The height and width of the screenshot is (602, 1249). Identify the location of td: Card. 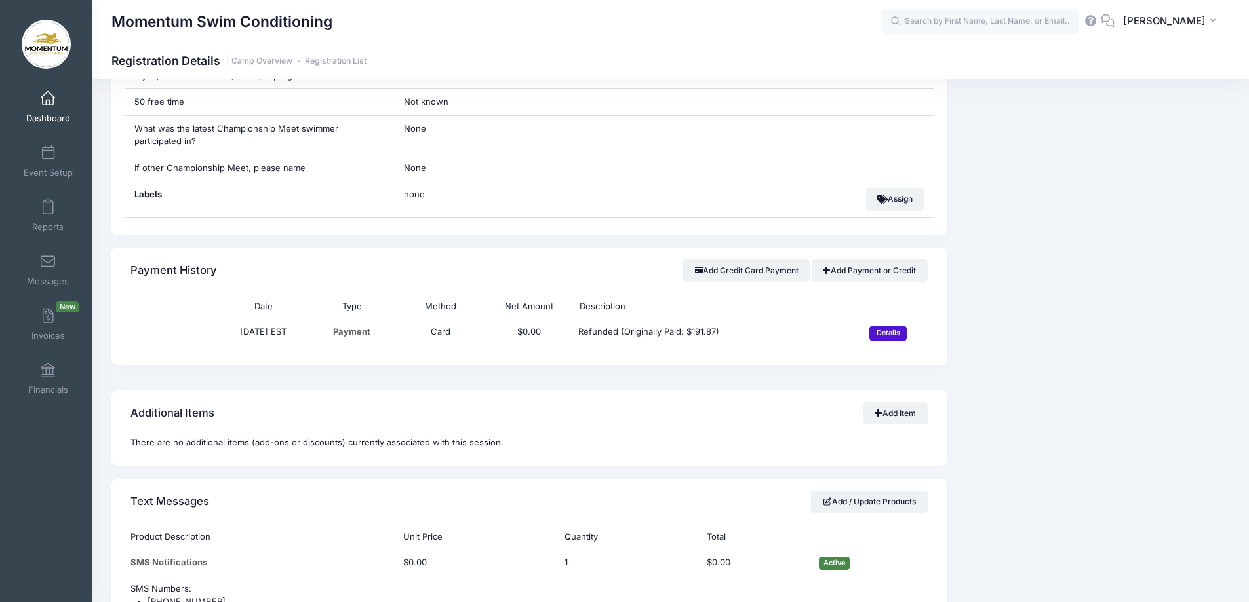
(440, 334).